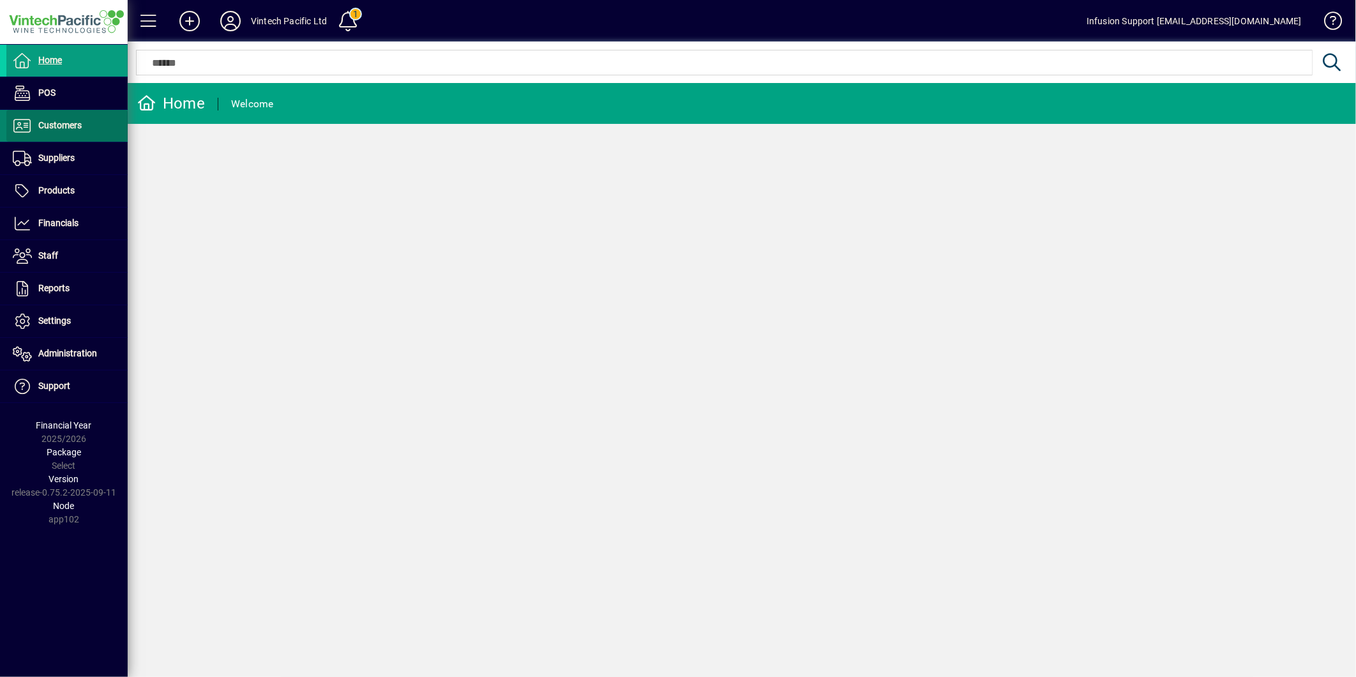  Describe the element at coordinates (64, 505) in the screenshot. I see `span: Node` at that location.